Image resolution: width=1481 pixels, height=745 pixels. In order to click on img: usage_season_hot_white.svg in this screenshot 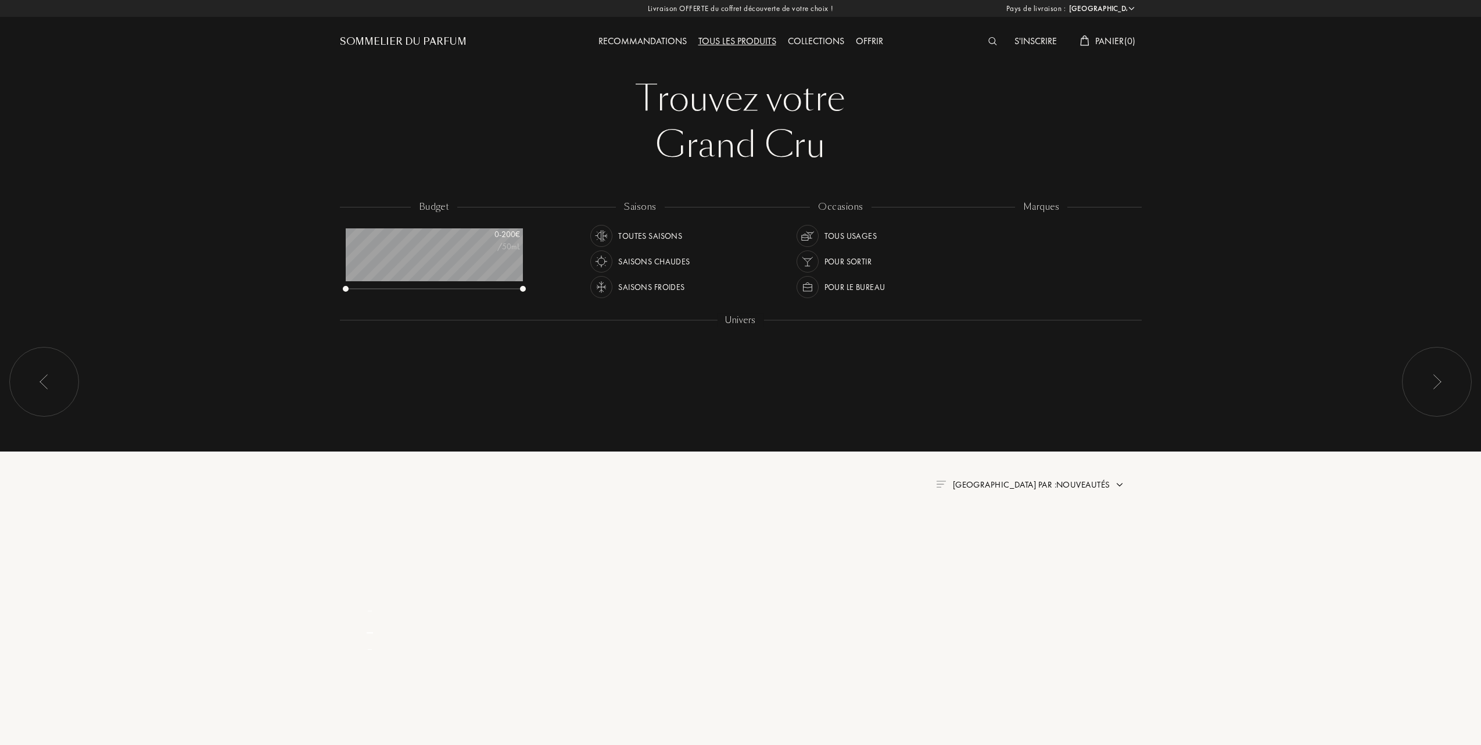, I will do `click(601, 262)`.